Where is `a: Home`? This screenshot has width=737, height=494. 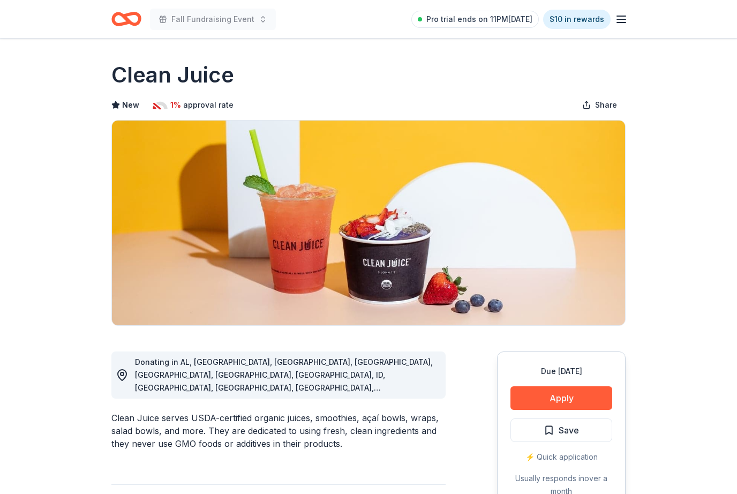 a: Home is located at coordinates (126, 19).